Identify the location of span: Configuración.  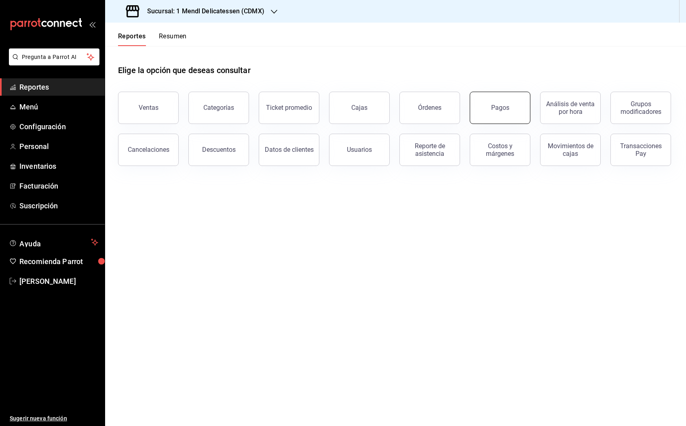
(59, 126).